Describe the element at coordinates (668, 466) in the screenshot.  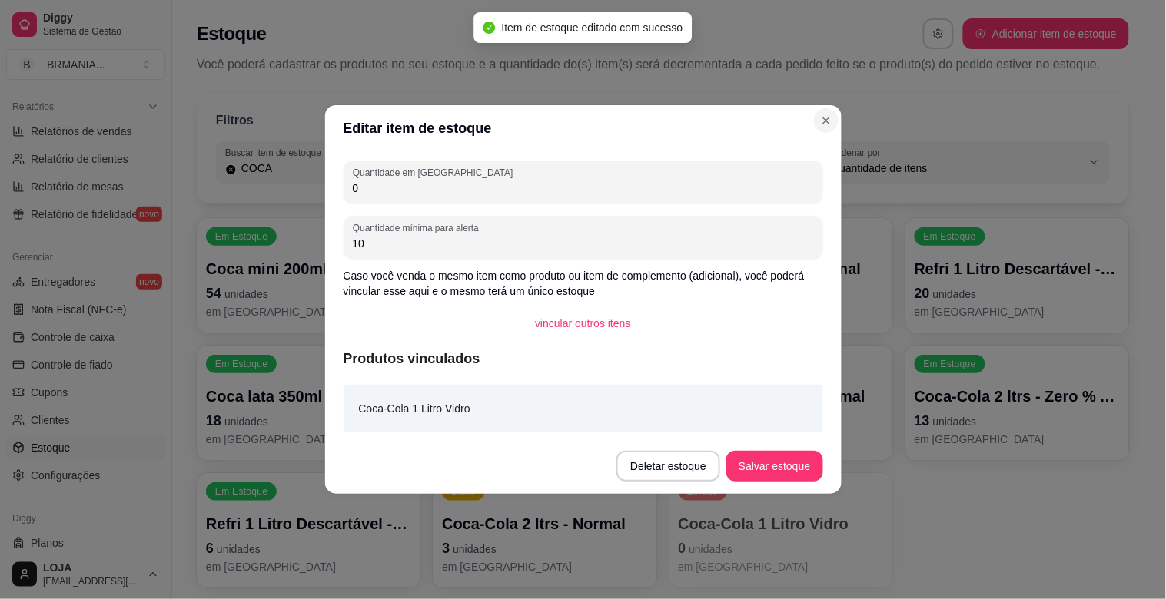
I see `button: Deletar estoque` at that location.